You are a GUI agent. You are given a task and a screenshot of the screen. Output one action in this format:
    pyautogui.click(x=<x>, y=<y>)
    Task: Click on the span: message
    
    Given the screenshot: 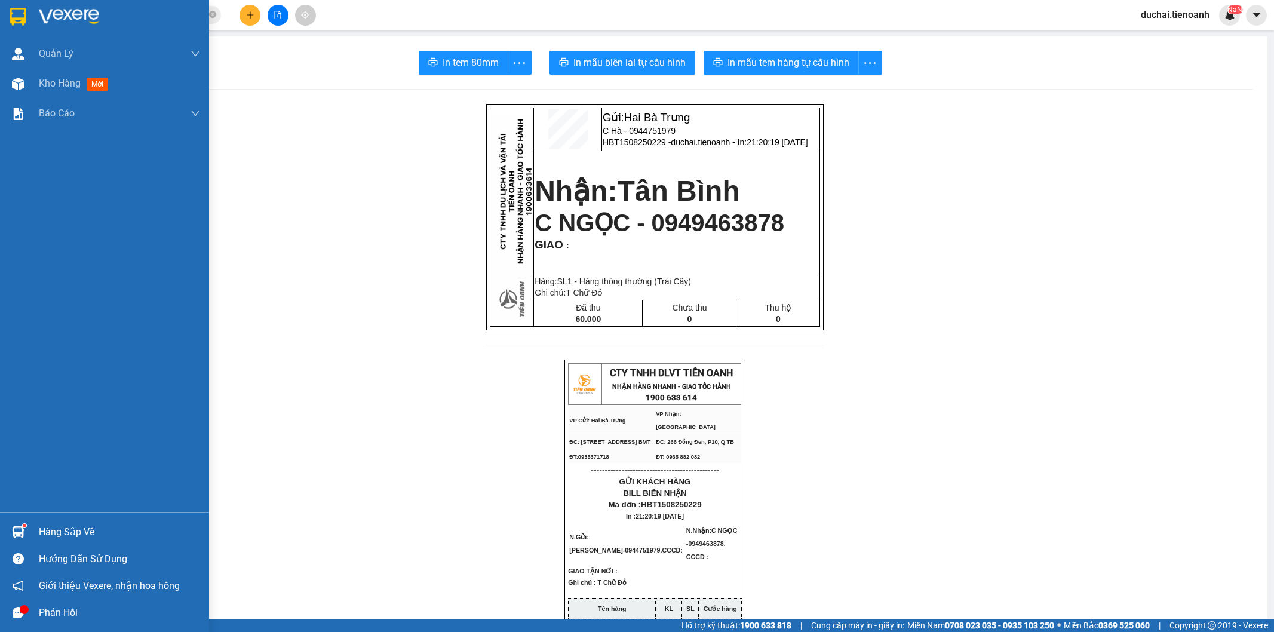 What is the action you would take?
    pyautogui.click(x=18, y=612)
    